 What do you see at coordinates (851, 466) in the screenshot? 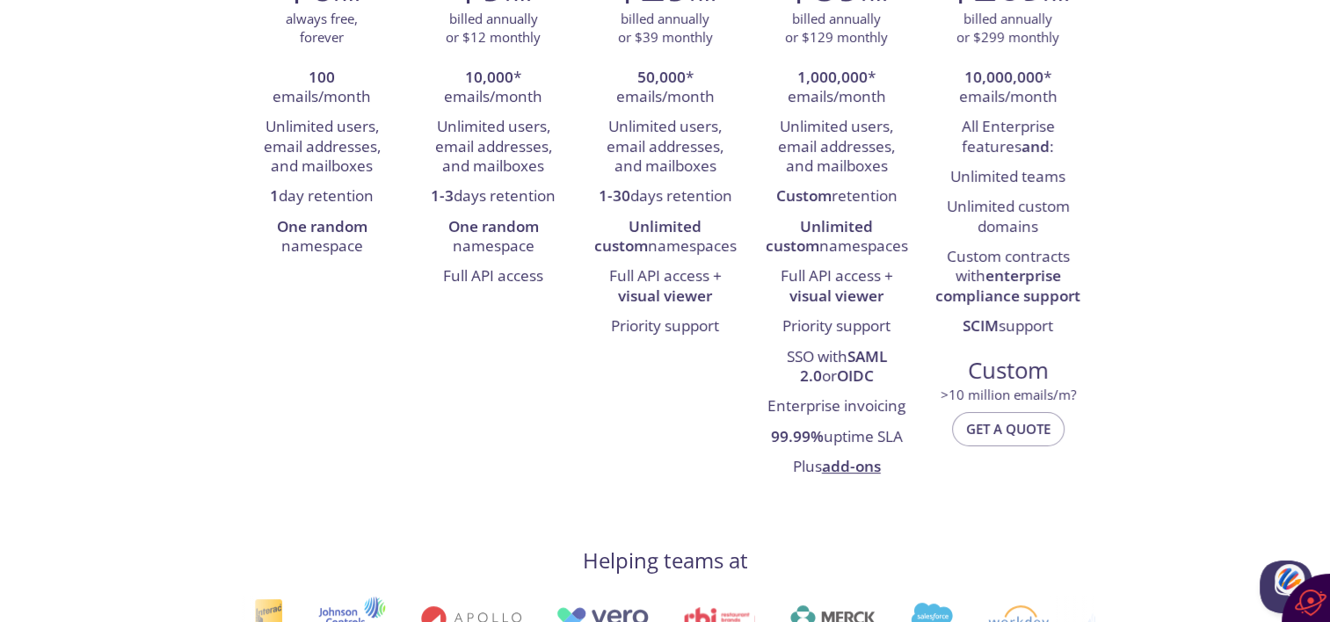
I see `a: add-ons` at bounding box center [851, 466].